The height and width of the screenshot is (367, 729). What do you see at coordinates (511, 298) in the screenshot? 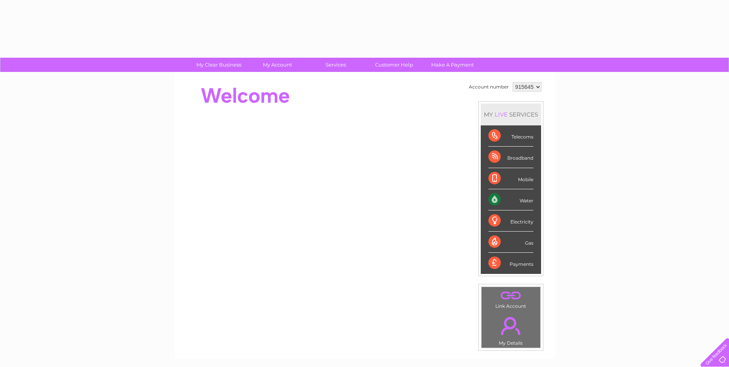
I see `td: Link Account` at bounding box center [511, 298].